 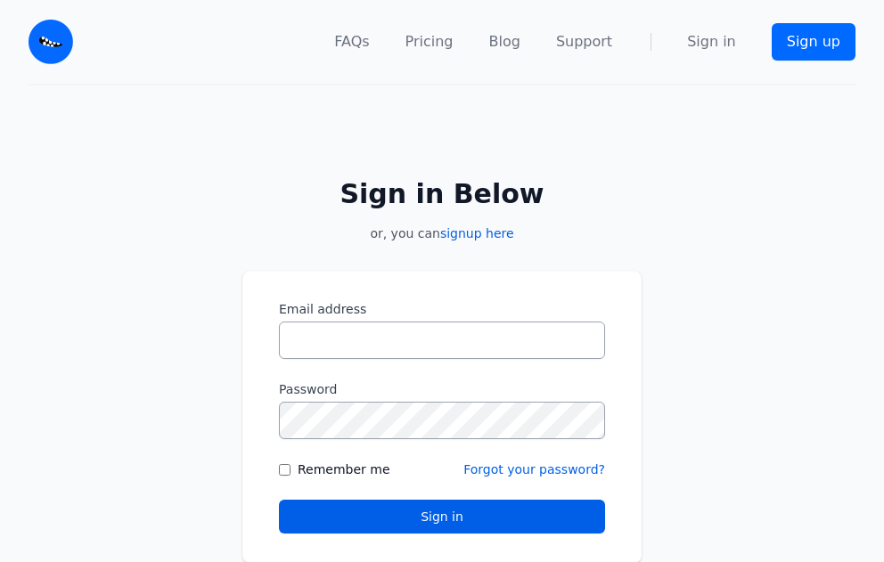 I want to click on label: Password, so click(x=442, y=389).